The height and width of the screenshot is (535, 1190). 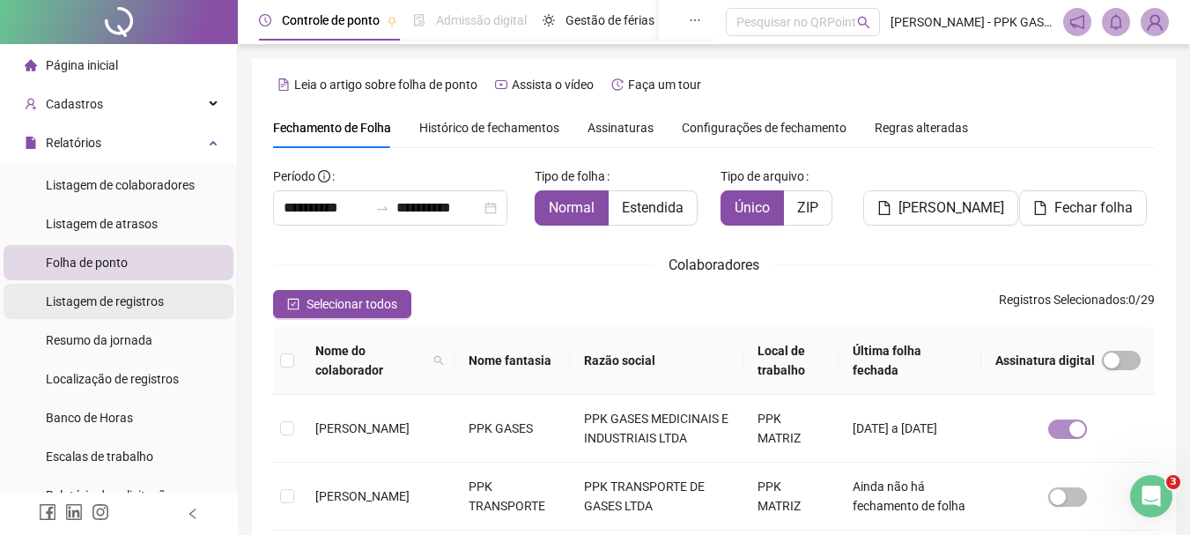 I want to click on span: Único, so click(x=752, y=207).